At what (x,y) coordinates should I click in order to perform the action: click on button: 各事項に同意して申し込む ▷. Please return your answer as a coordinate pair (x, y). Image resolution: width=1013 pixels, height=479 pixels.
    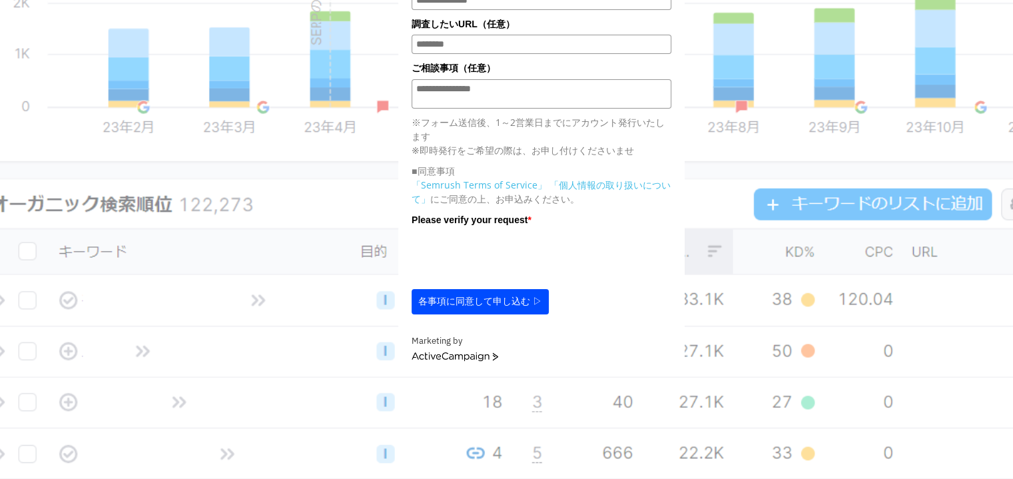
    Looking at the image, I should click on (480, 302).